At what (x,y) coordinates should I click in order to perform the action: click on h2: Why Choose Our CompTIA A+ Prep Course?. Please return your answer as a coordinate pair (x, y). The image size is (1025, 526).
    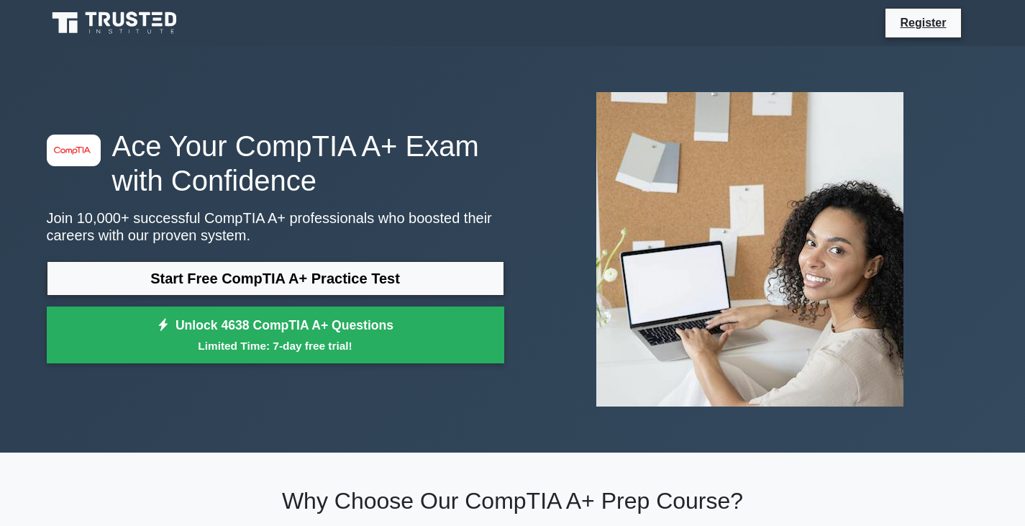
    Looking at the image, I should click on (513, 501).